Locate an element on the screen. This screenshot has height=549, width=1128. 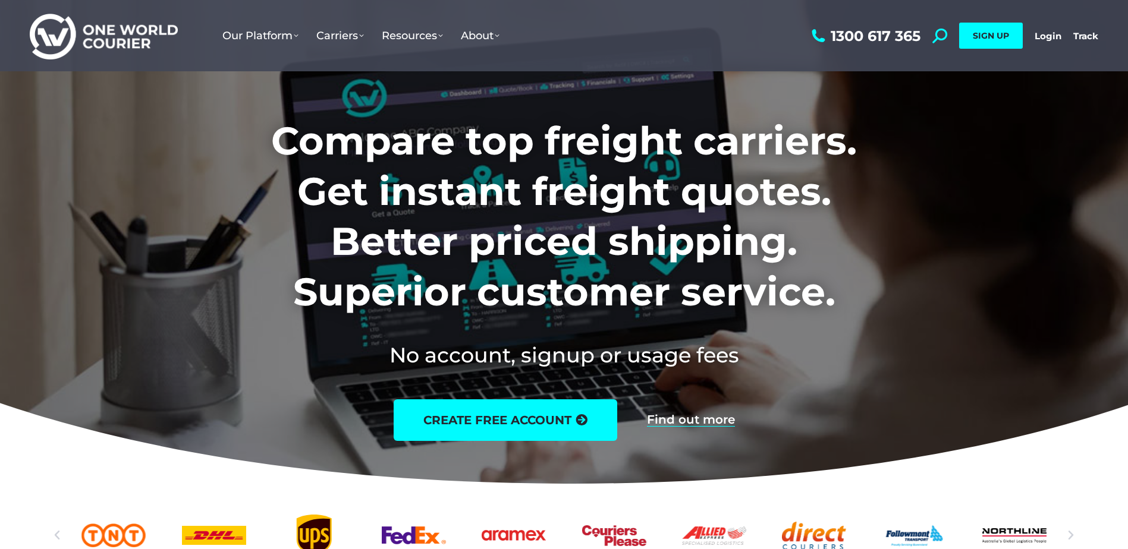
a: create free account is located at coordinates (505, 420).